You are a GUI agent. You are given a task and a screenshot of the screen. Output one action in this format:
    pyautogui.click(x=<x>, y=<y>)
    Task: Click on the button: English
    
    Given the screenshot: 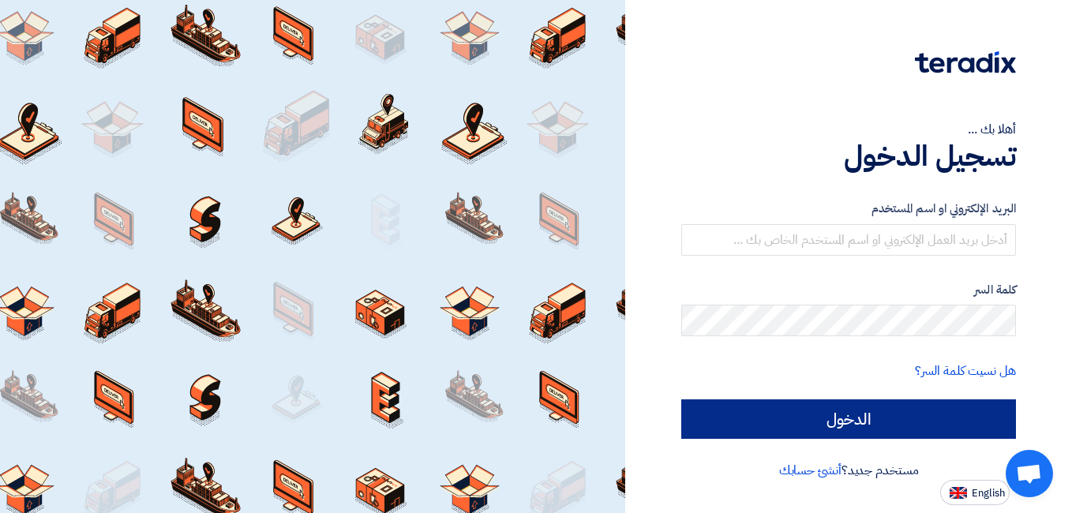 What is the action you would take?
    pyautogui.click(x=975, y=493)
    